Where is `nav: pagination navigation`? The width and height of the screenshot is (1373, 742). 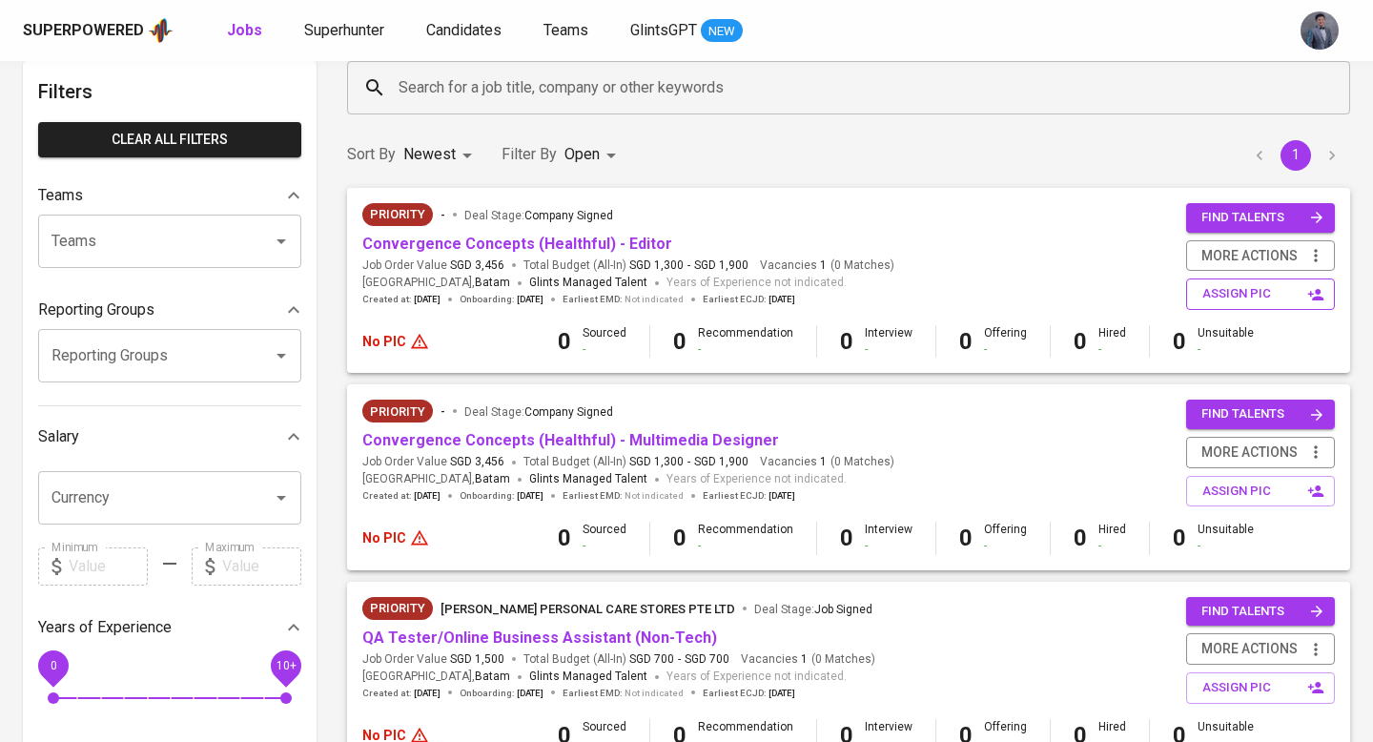
nav: pagination navigation is located at coordinates (1296, 155).